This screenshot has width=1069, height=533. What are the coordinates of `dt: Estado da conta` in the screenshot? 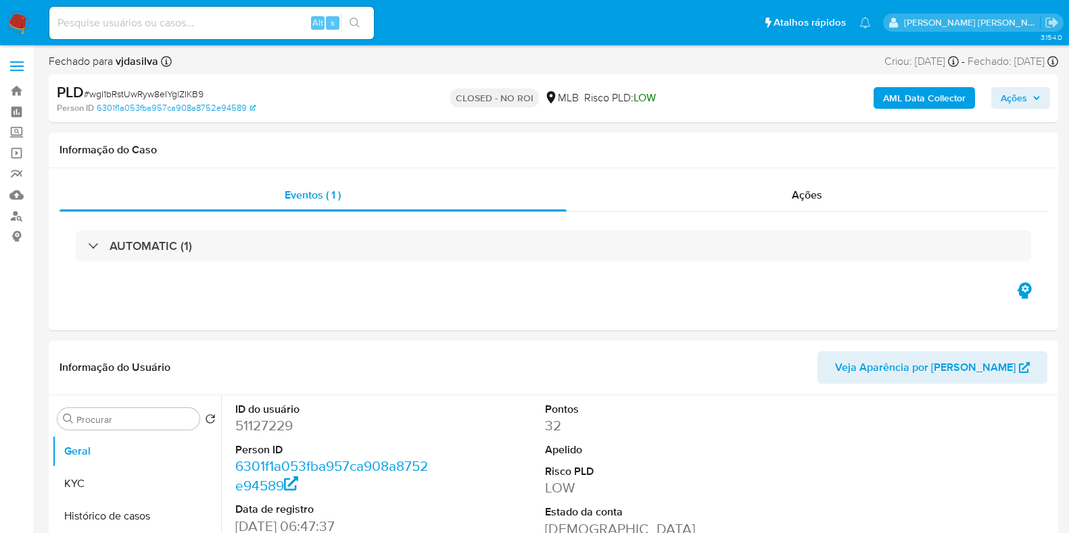 It's located at (642, 512).